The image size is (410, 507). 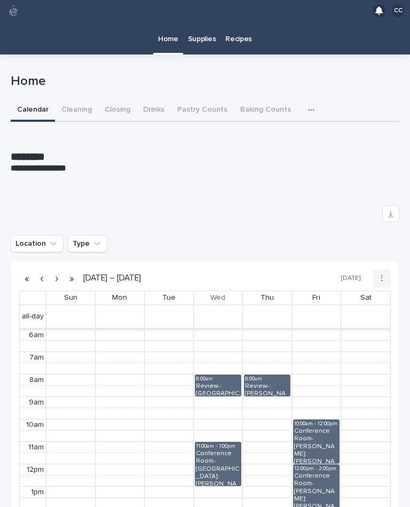 I want to click on a: September 14, 2025, so click(x=71, y=298).